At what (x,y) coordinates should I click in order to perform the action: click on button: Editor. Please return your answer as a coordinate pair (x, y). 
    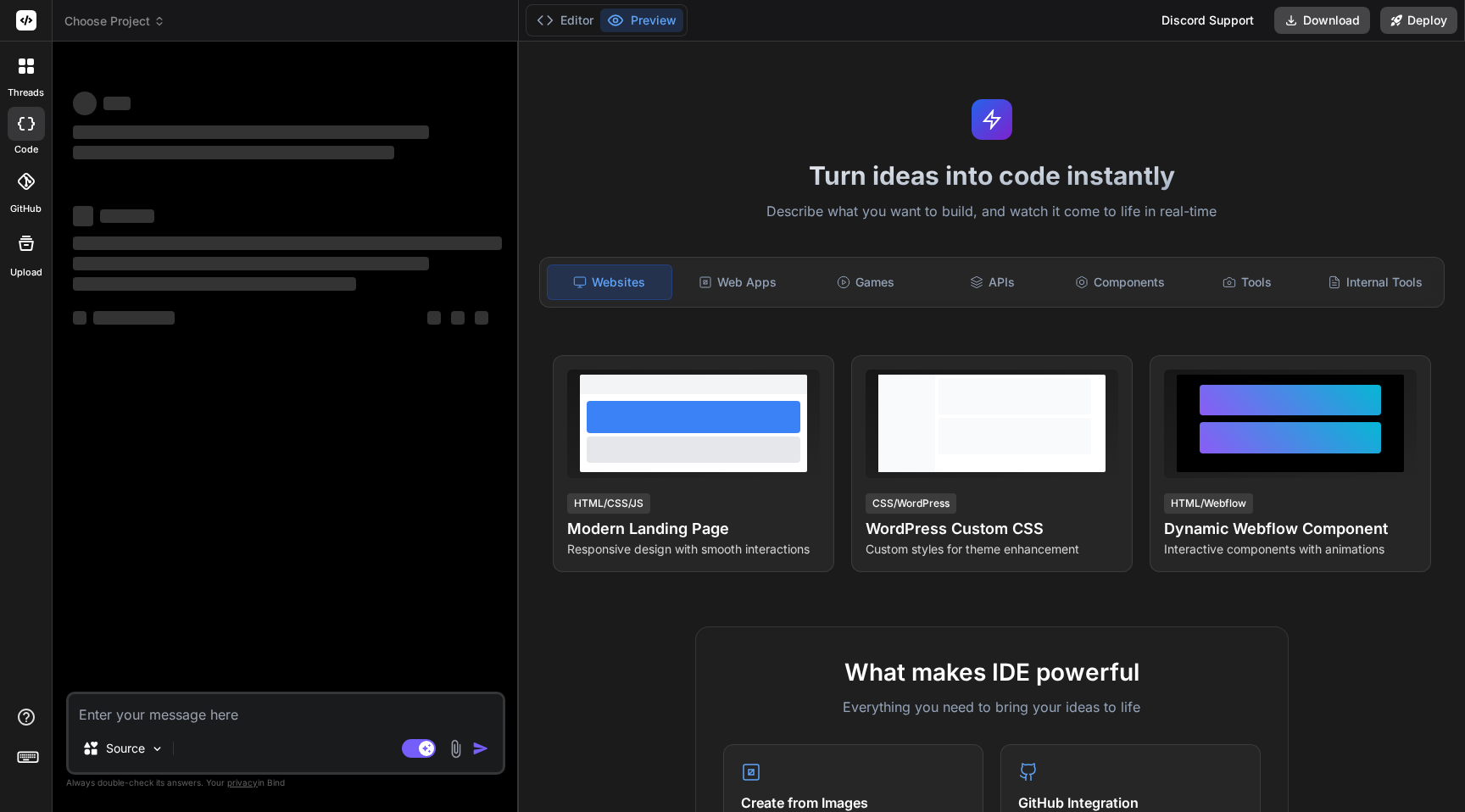
    Looking at the image, I should click on (565, 20).